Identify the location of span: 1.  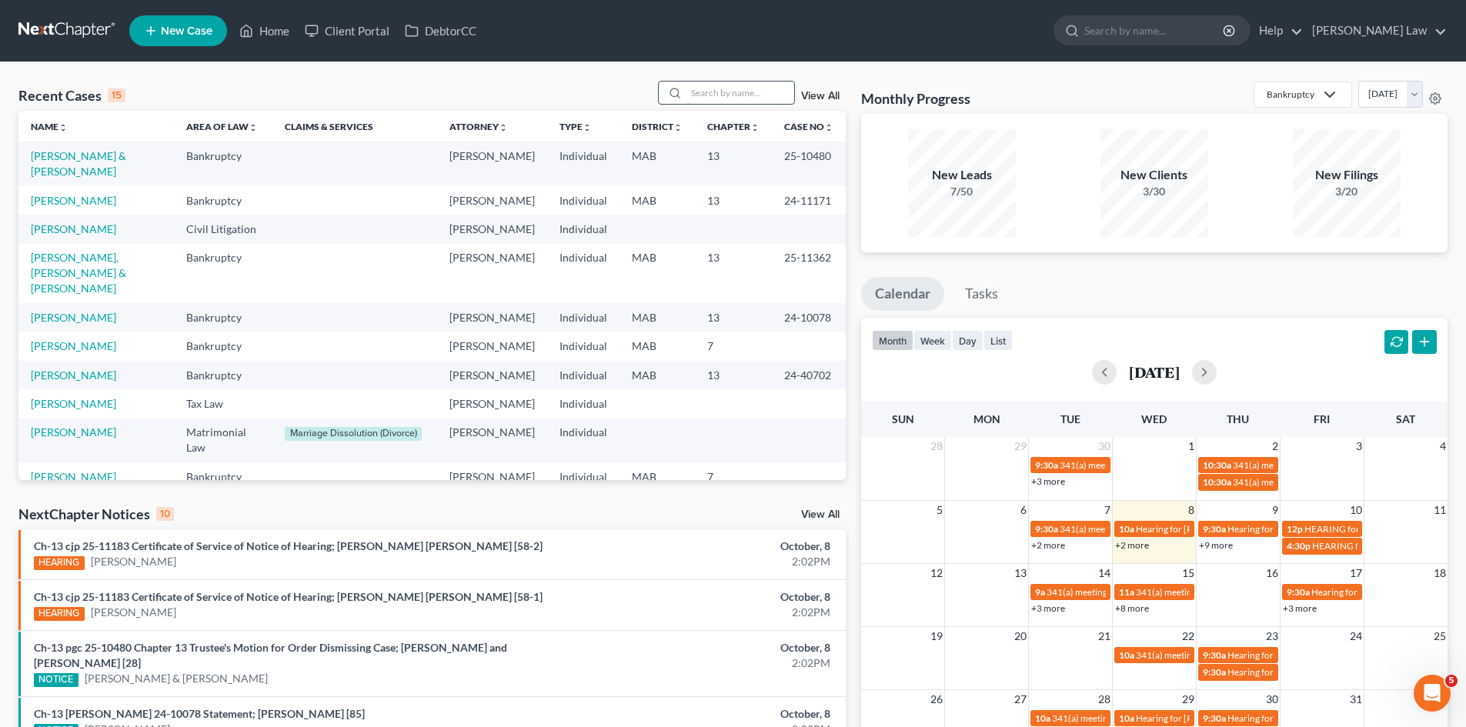
(1191, 446).